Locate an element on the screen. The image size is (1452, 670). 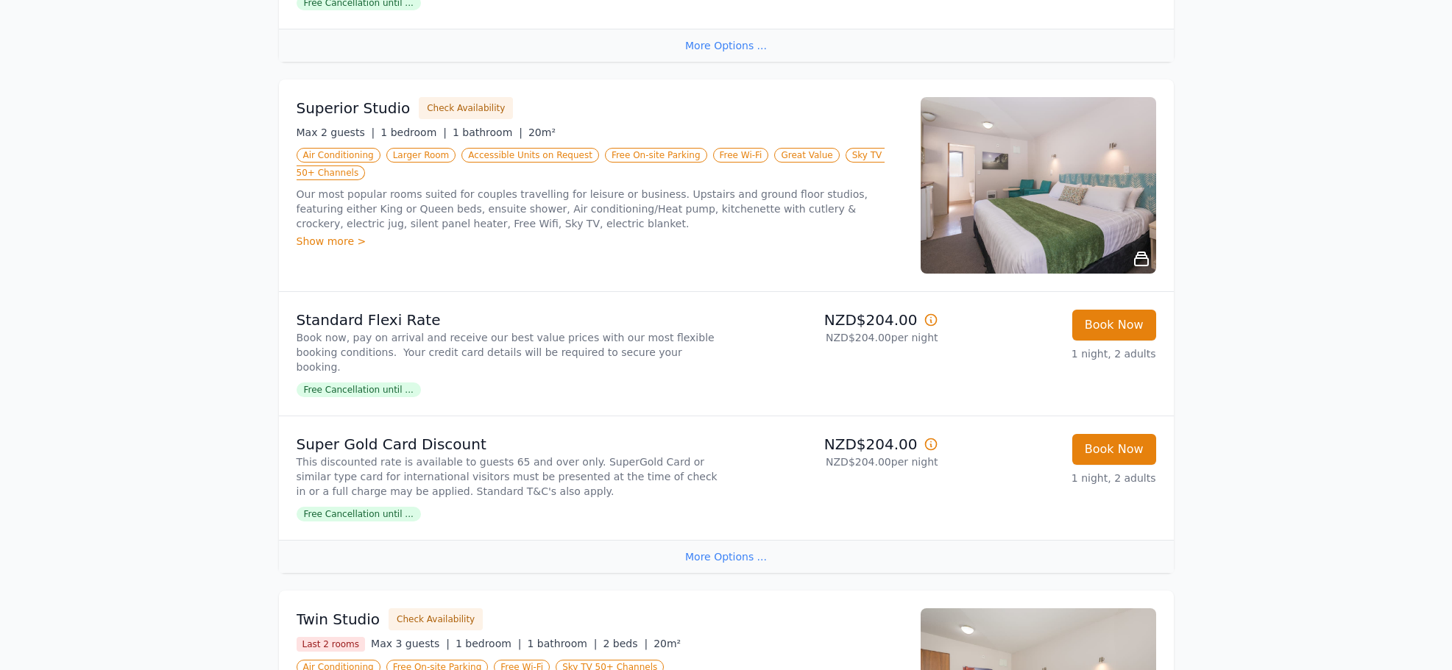
p: Standard Flexi Rate is located at coordinates (508, 320).